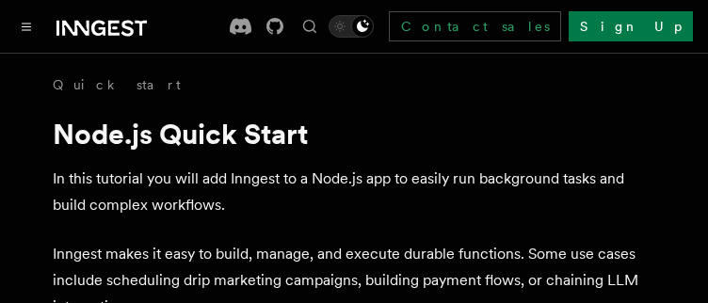 The height and width of the screenshot is (303, 708). What do you see at coordinates (631, 26) in the screenshot?
I see `a: Sign Up` at bounding box center [631, 26].